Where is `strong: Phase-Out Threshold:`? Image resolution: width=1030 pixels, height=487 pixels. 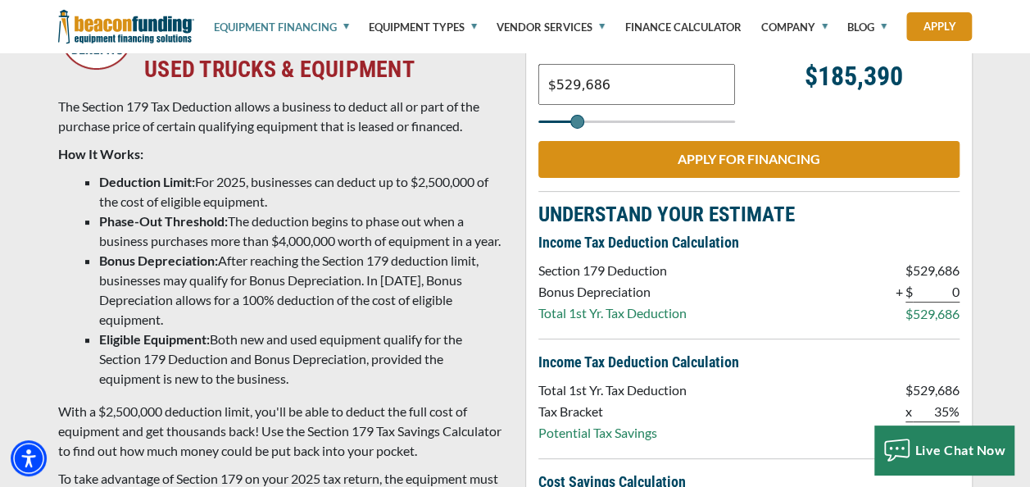
strong: Phase-Out Threshold: is located at coordinates (163, 221).